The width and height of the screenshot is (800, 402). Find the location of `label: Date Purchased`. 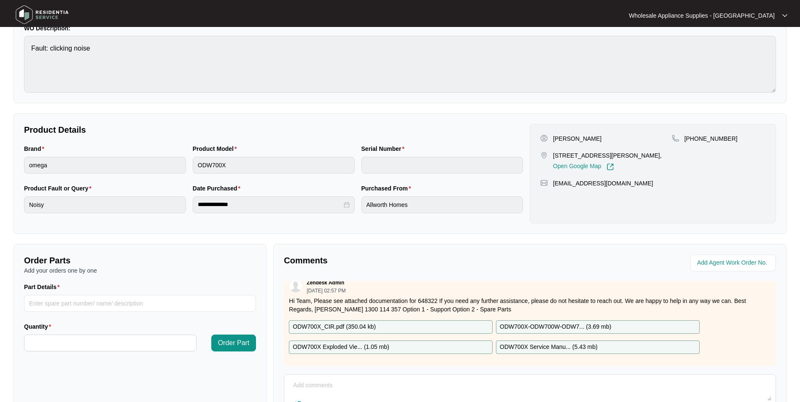

label: Date Purchased is located at coordinates (218, 188).